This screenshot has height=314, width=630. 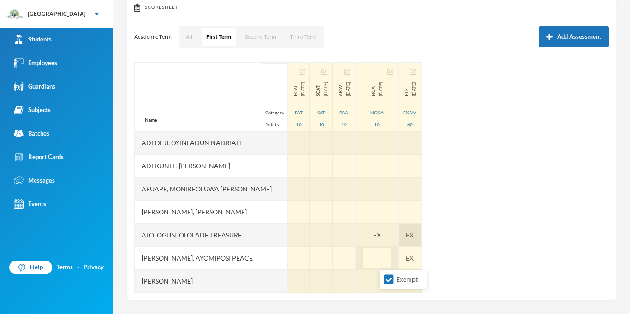 What do you see at coordinates (153, 37) in the screenshot?
I see `p: Academic Term` at bounding box center [153, 37].